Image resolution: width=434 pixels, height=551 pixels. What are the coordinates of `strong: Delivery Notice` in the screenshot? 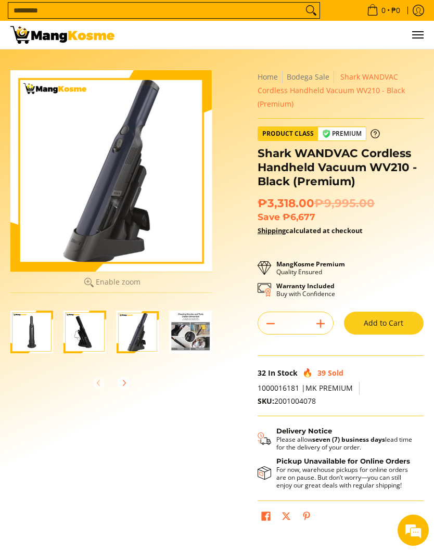 It's located at (304, 431).